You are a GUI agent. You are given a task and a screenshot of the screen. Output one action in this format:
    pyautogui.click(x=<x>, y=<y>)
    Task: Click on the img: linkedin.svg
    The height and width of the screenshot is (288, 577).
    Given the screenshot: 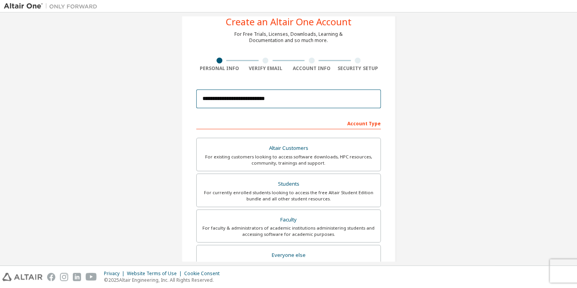 What is the action you would take?
    pyautogui.click(x=77, y=277)
    